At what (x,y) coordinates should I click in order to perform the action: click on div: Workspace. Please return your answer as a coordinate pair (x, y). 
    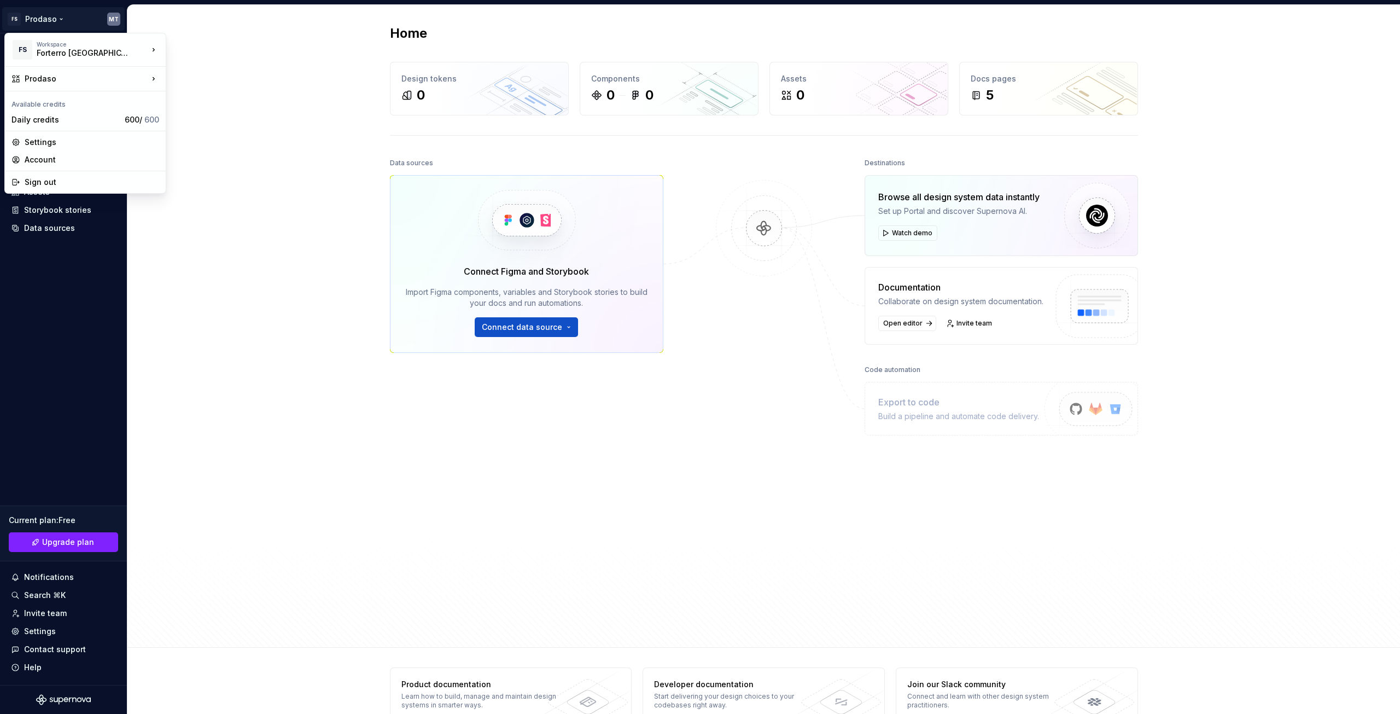
    Looking at the image, I should click on (92, 44).